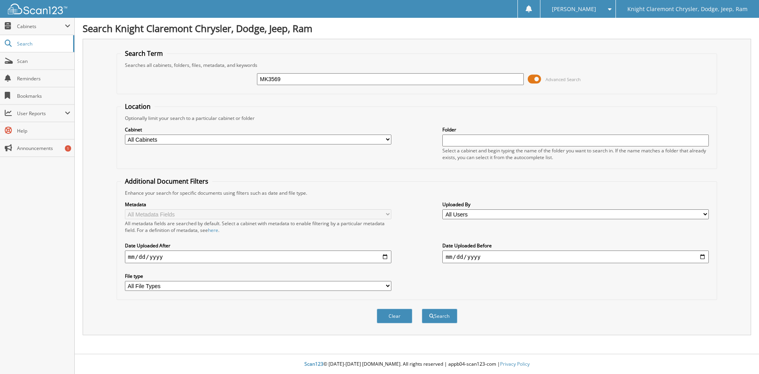  Describe the element at coordinates (563, 79) in the screenshot. I see `span: Advanced Search` at that location.